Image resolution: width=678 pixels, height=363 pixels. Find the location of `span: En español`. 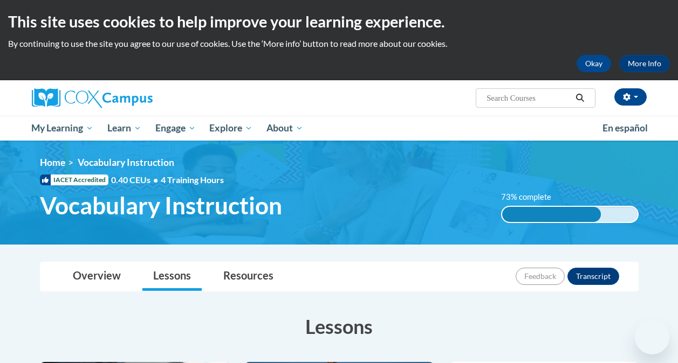

span: En español is located at coordinates (625, 128).